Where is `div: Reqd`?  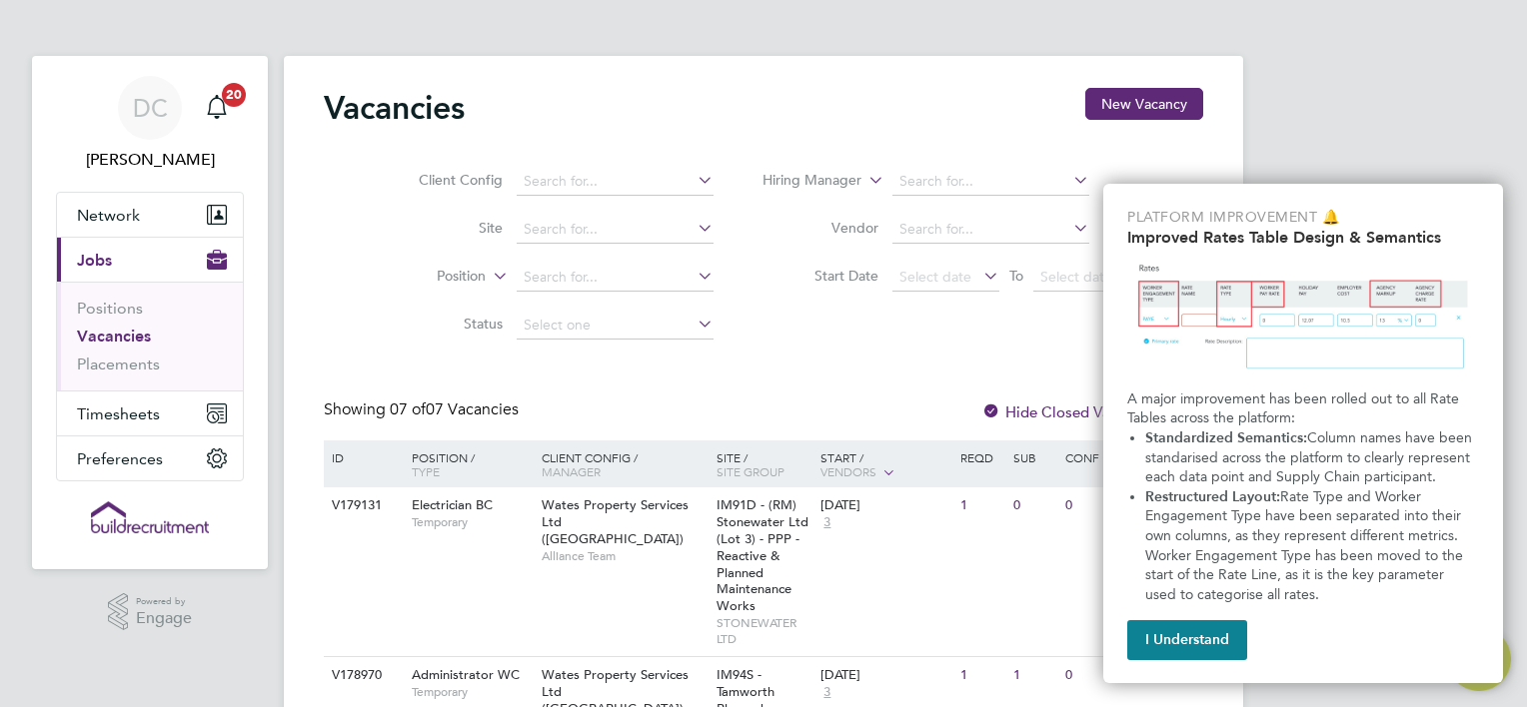
div: Reqd is located at coordinates (981, 458).